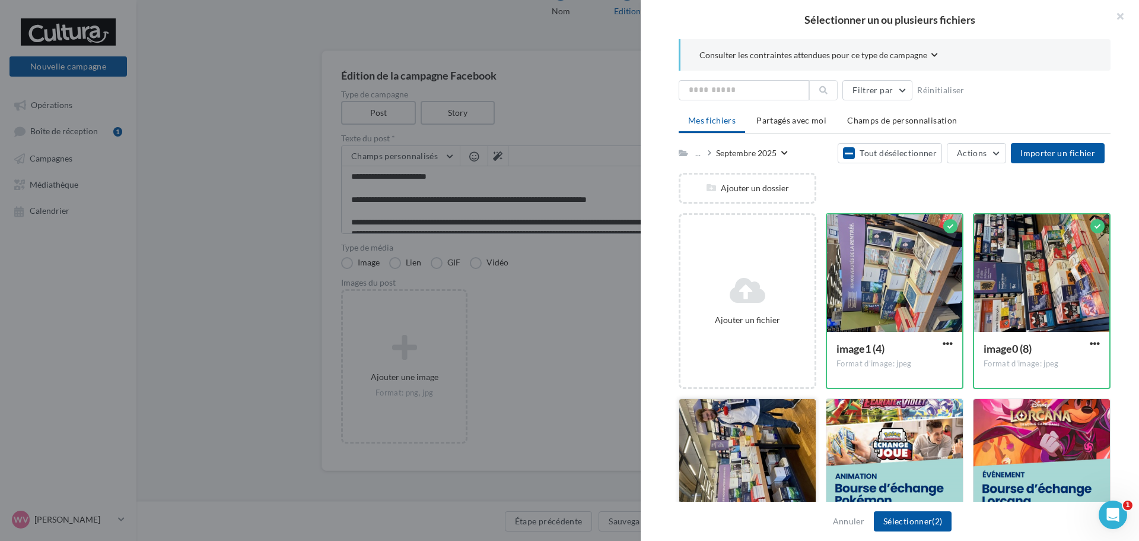 The image size is (1139, 541). What do you see at coordinates (748, 320) in the screenshot?
I see `div: Ajouter un fichier` at bounding box center [748, 320].